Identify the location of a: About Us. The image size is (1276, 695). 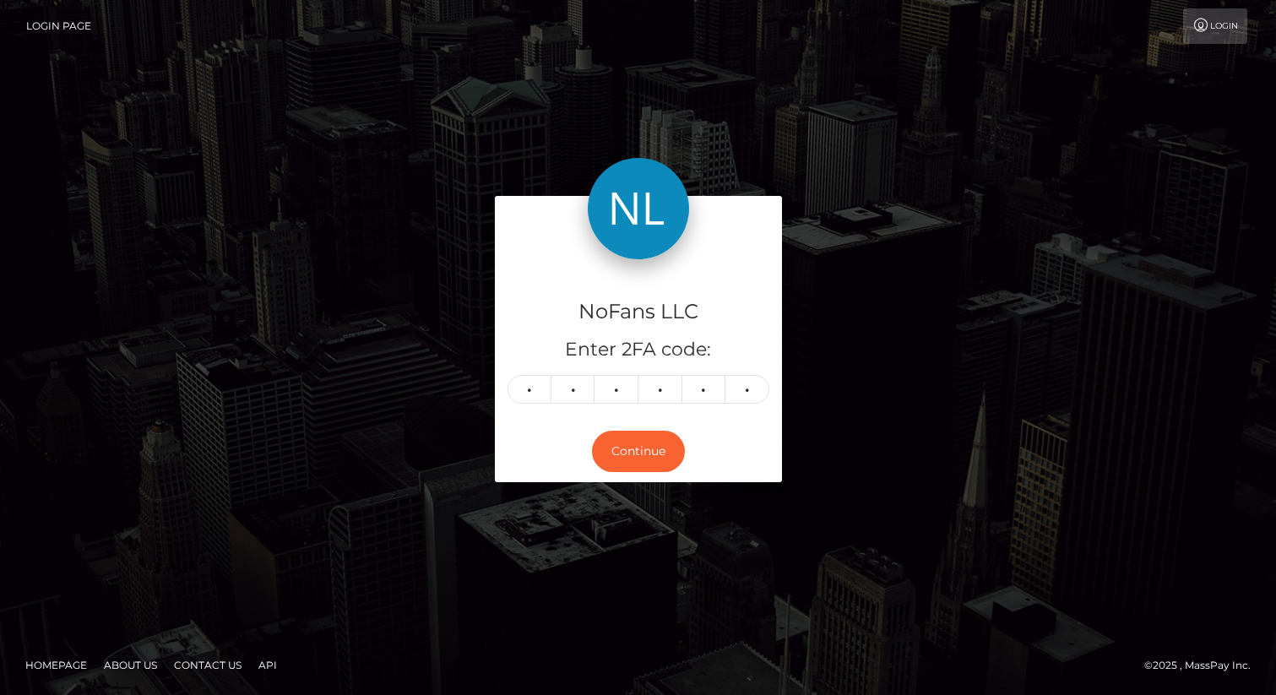
(130, 665).